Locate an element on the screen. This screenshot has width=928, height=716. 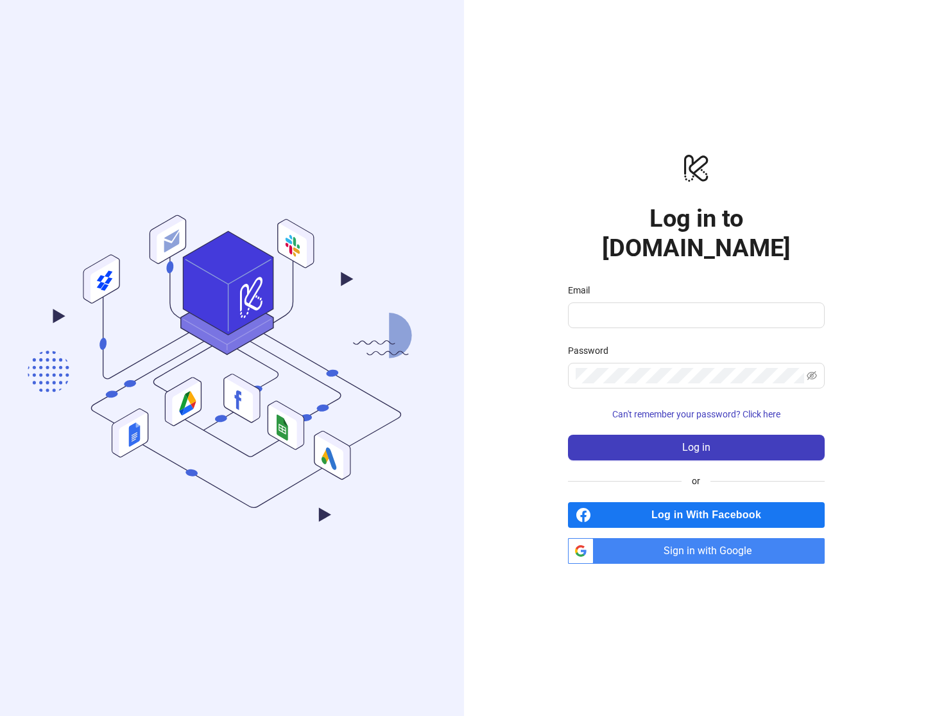
input: Password is located at coordinates (690, 376).